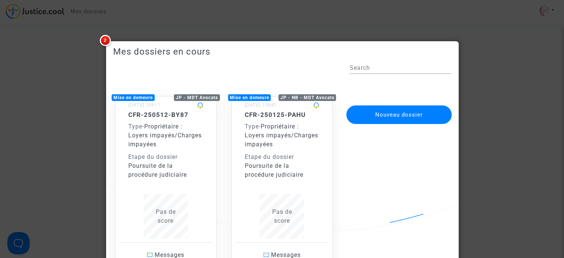  Describe the element at coordinates (166, 115) in the screenshot. I see `h5: CFR-250512-BY87` at that location.